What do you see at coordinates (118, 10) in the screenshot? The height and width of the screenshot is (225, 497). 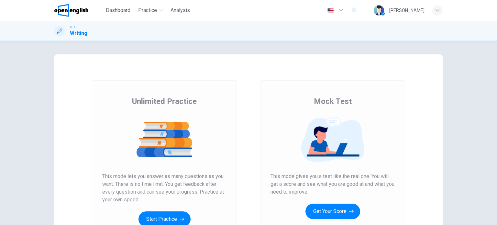 I see `a: Dashboard` at bounding box center [118, 10].